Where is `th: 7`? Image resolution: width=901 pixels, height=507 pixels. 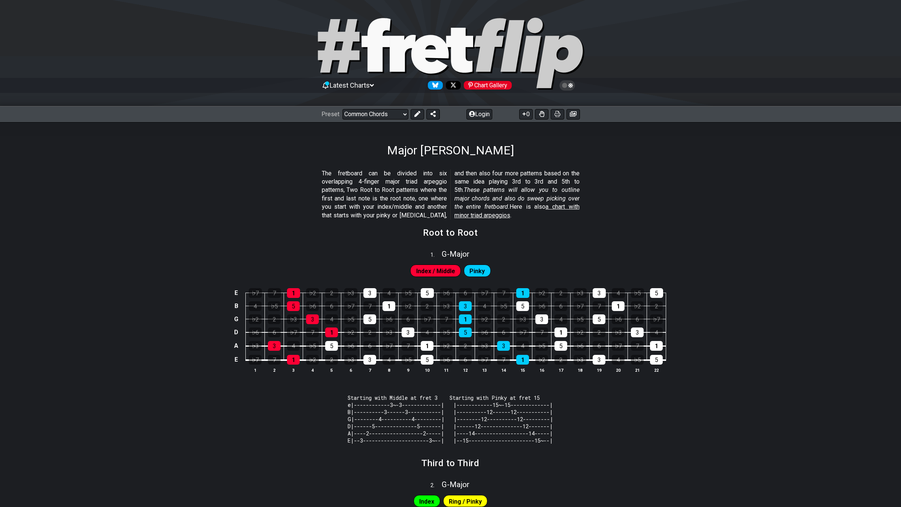
th: 7 is located at coordinates (370, 370).